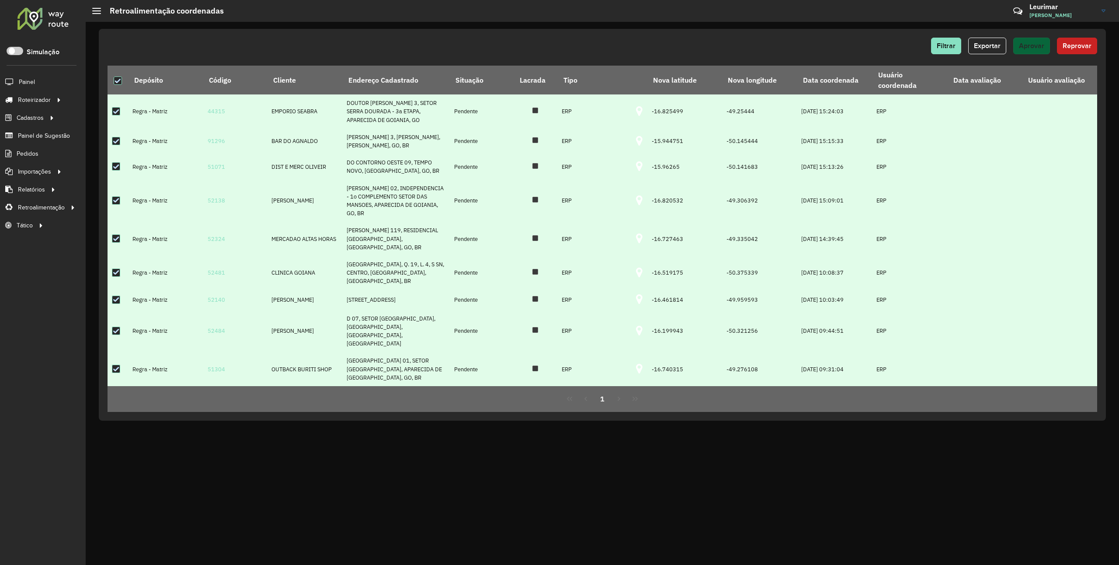 The height and width of the screenshot is (565, 1119). What do you see at coordinates (759, 80) in the screenshot?
I see `th: Nova longitude` at bounding box center [759, 80].